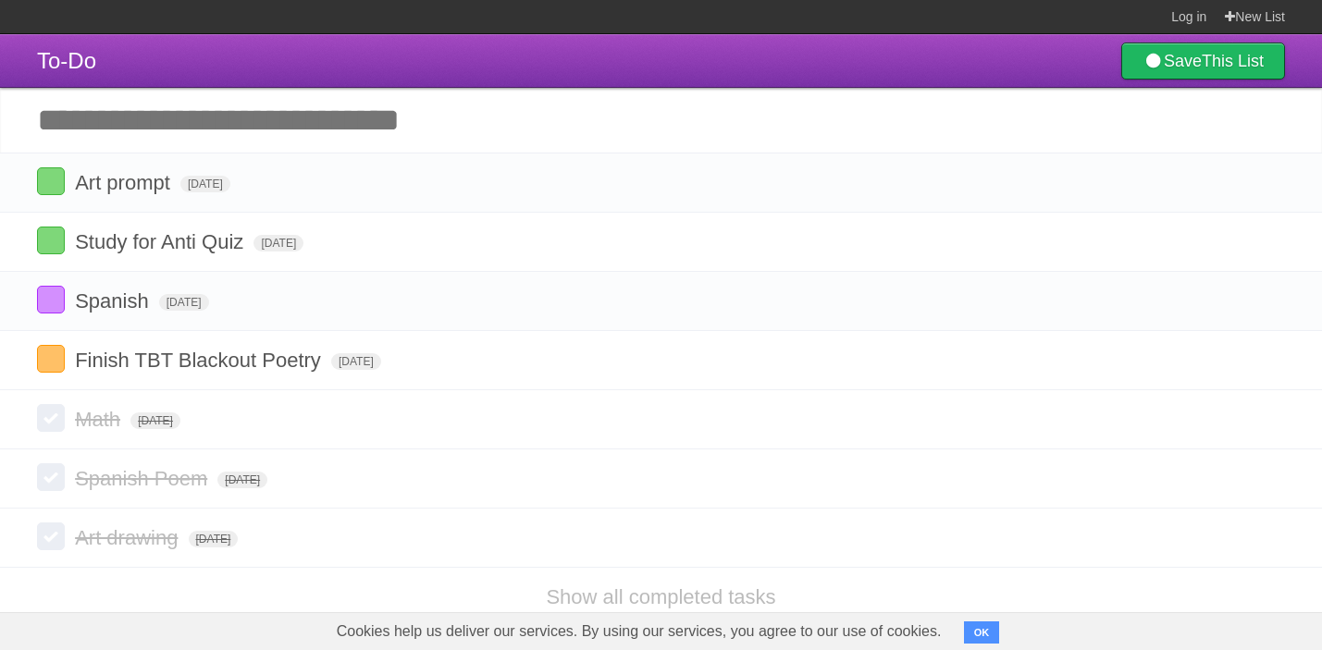 This screenshot has width=1322, height=650. Describe the element at coordinates (1232, 61) in the screenshot. I see `b: This List` at that location.